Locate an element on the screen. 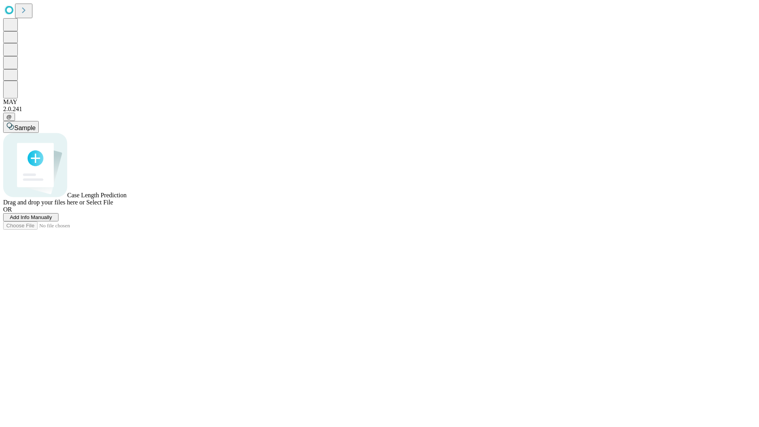  span: Add Info Manually is located at coordinates (31, 217).